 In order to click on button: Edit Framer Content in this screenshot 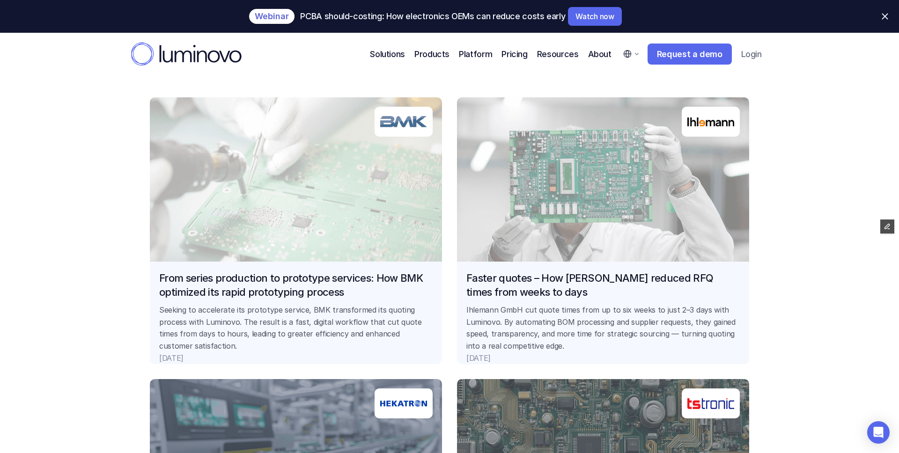, I will do `click(888, 227)`.